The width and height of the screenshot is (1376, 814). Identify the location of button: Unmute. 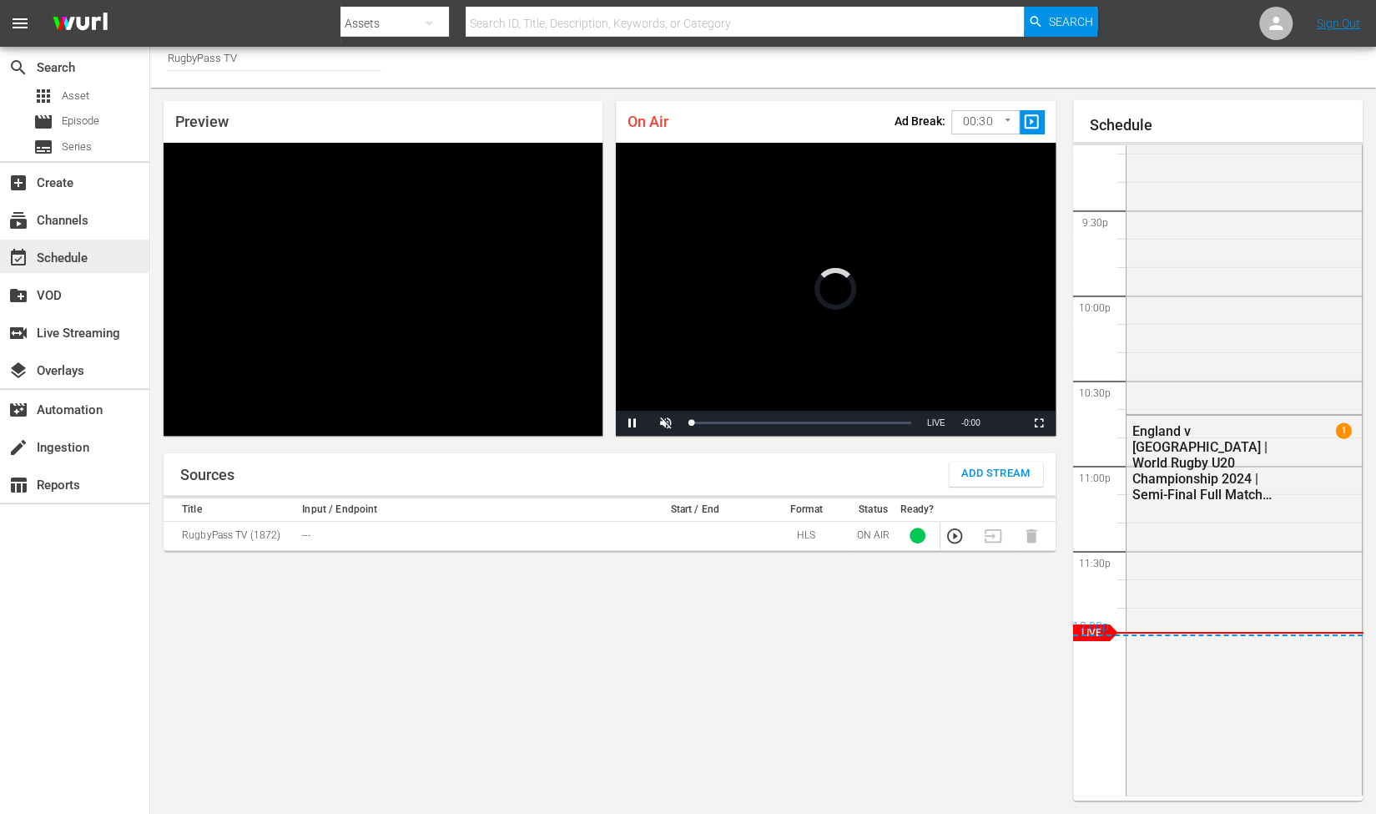
(666, 423).